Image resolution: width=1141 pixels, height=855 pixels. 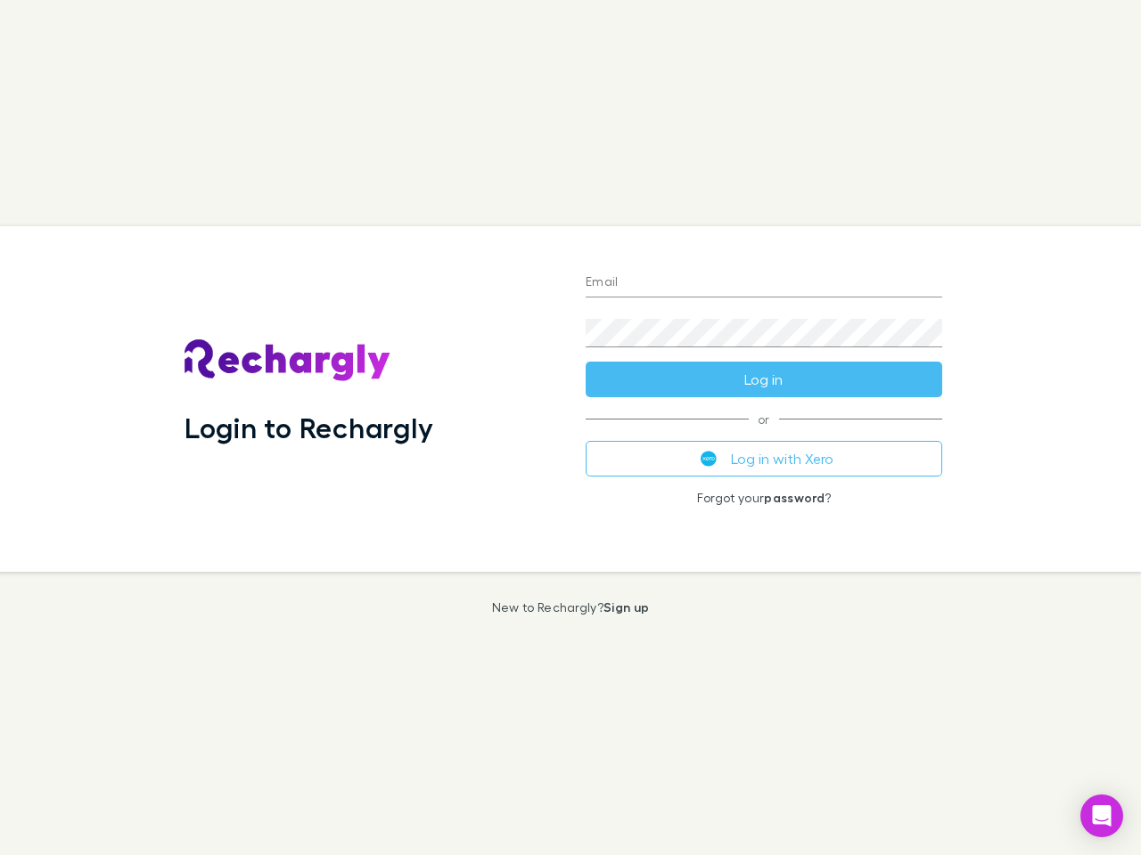 What do you see at coordinates (288, 361) in the screenshot?
I see `img: Rechargly's Logo` at bounding box center [288, 361].